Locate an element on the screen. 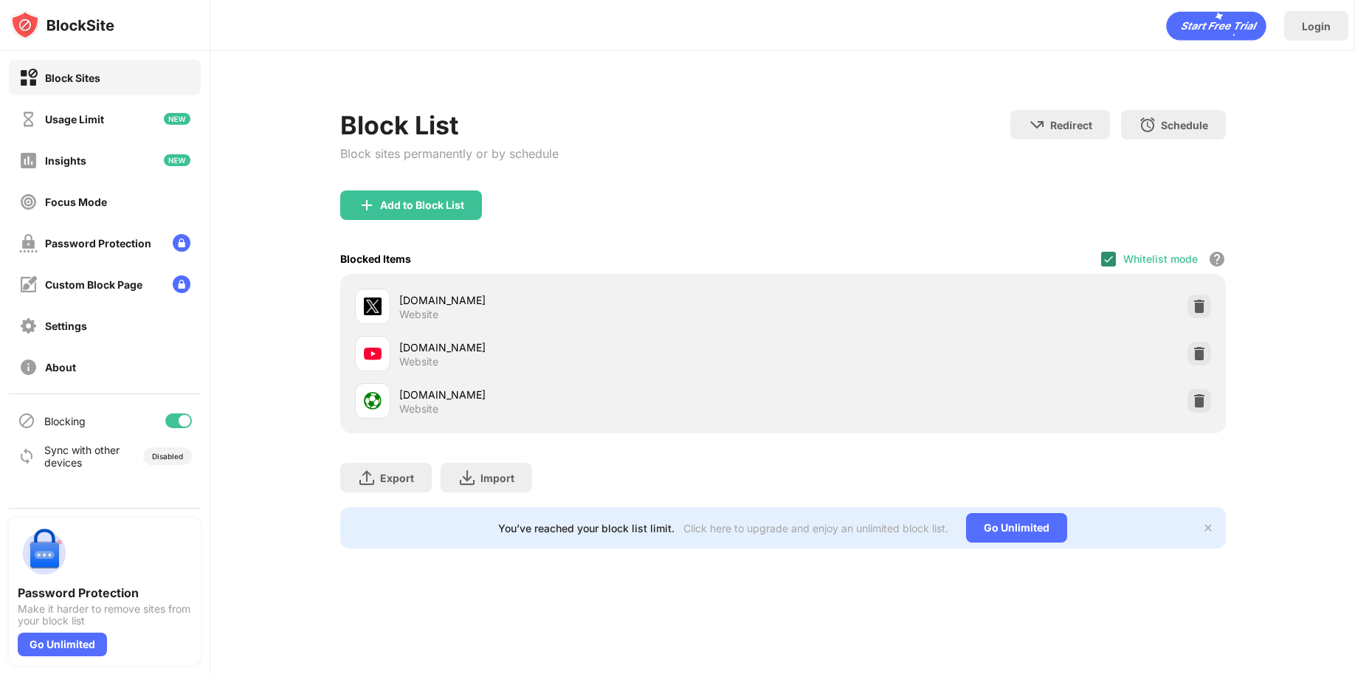  div: Custom Block Page is located at coordinates (94, 284).